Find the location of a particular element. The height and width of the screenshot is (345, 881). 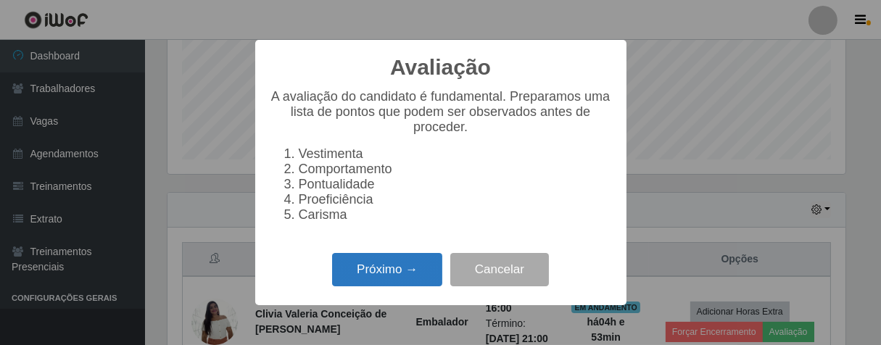

li: Comportamento is located at coordinates (455, 169).